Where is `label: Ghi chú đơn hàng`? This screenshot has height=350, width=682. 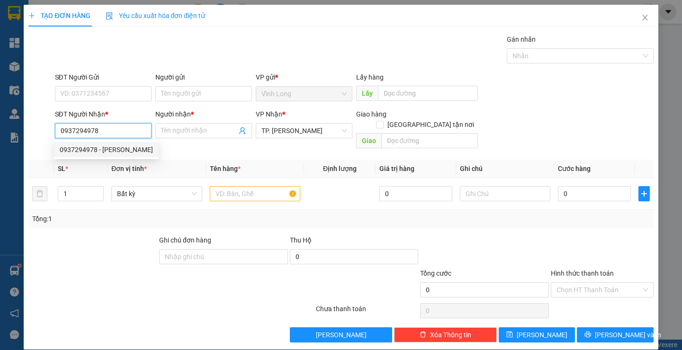 label: Ghi chú đơn hàng is located at coordinates (185, 240).